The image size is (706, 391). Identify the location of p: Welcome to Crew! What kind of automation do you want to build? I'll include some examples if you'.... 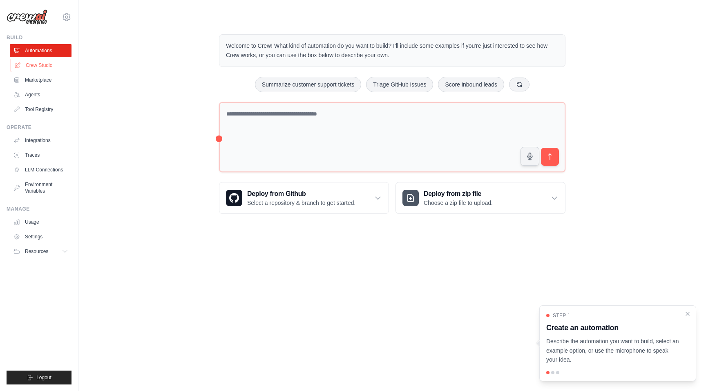
(392, 51).